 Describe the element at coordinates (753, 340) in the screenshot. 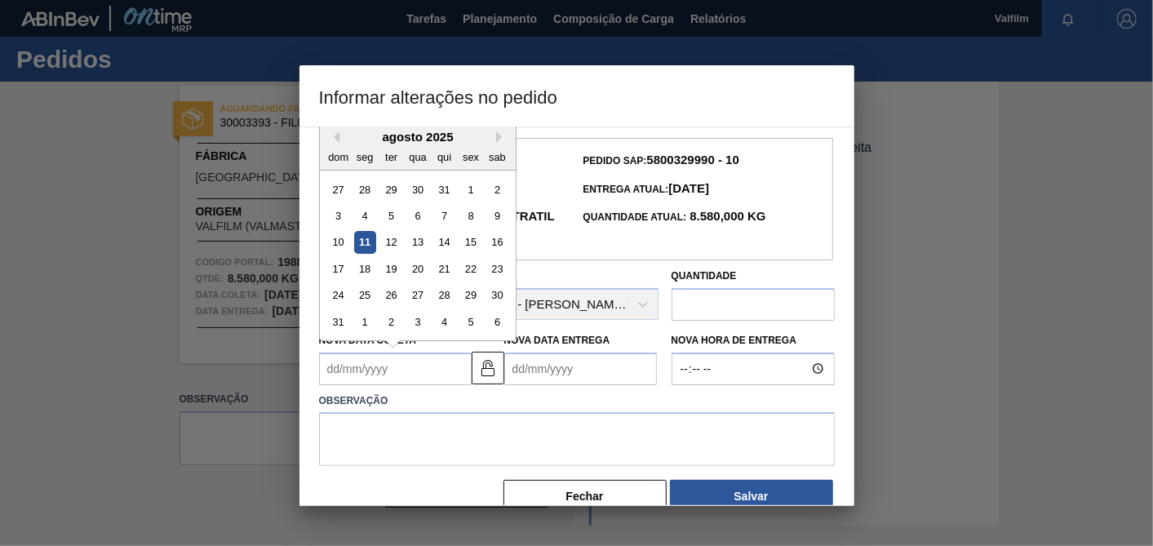

I see `label: Nova Hora de Entrega` at that location.